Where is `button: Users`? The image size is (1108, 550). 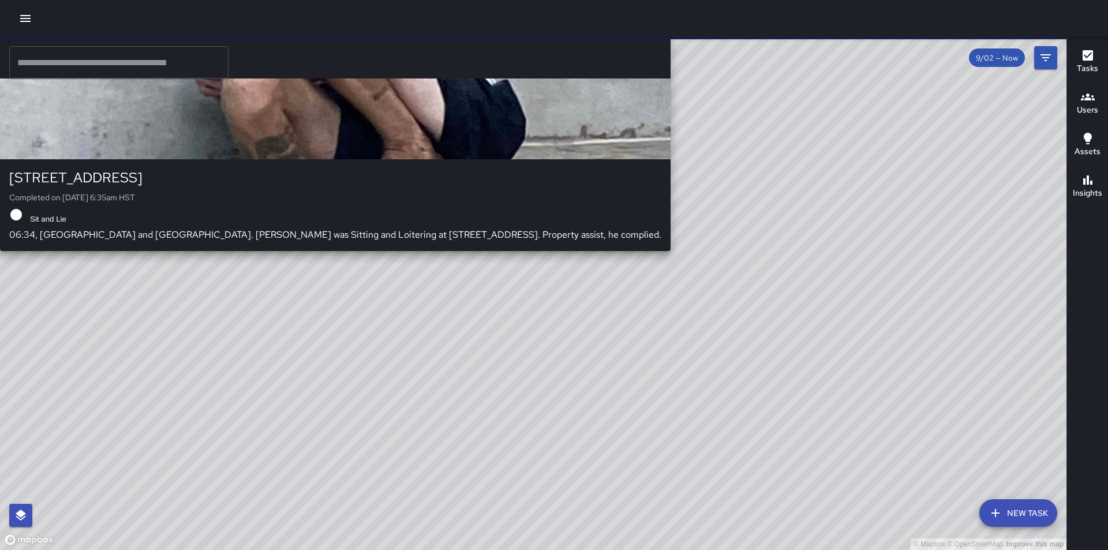
button: Users is located at coordinates (1087, 104).